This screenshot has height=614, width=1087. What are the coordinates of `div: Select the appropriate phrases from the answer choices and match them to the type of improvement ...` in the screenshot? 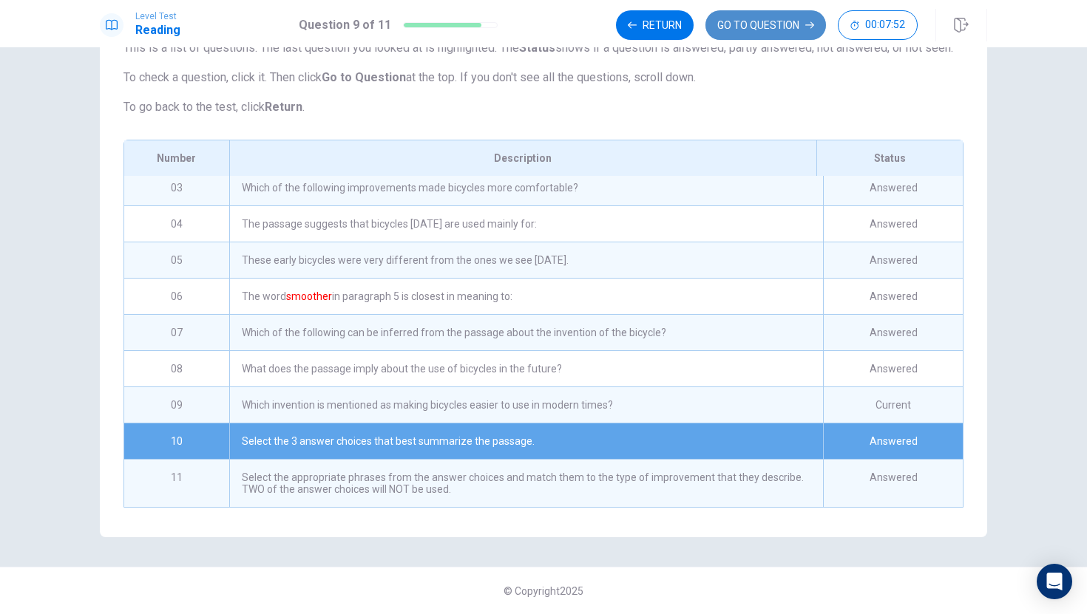 It's located at (526, 484).